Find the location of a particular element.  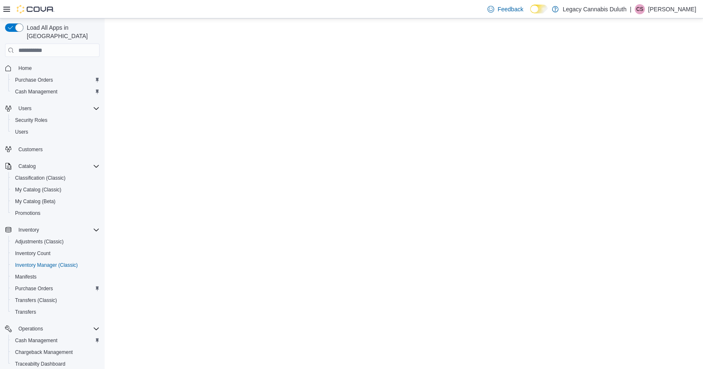

a: Promotions is located at coordinates (28, 213).